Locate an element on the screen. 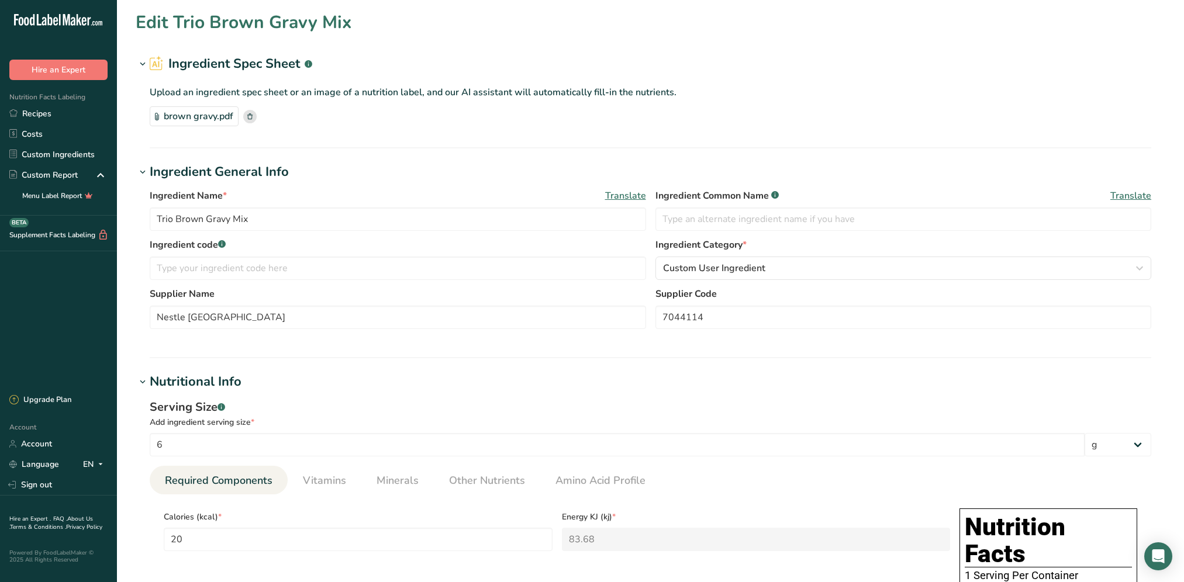  div: Open Intercom Messenger is located at coordinates (1159, 557).